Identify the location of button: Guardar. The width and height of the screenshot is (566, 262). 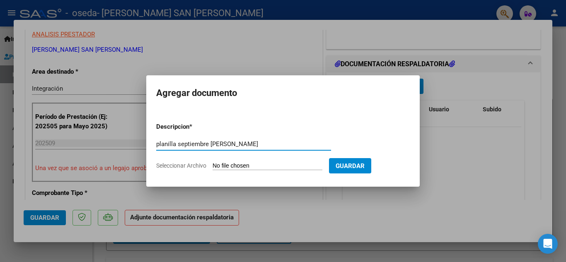
(350, 166).